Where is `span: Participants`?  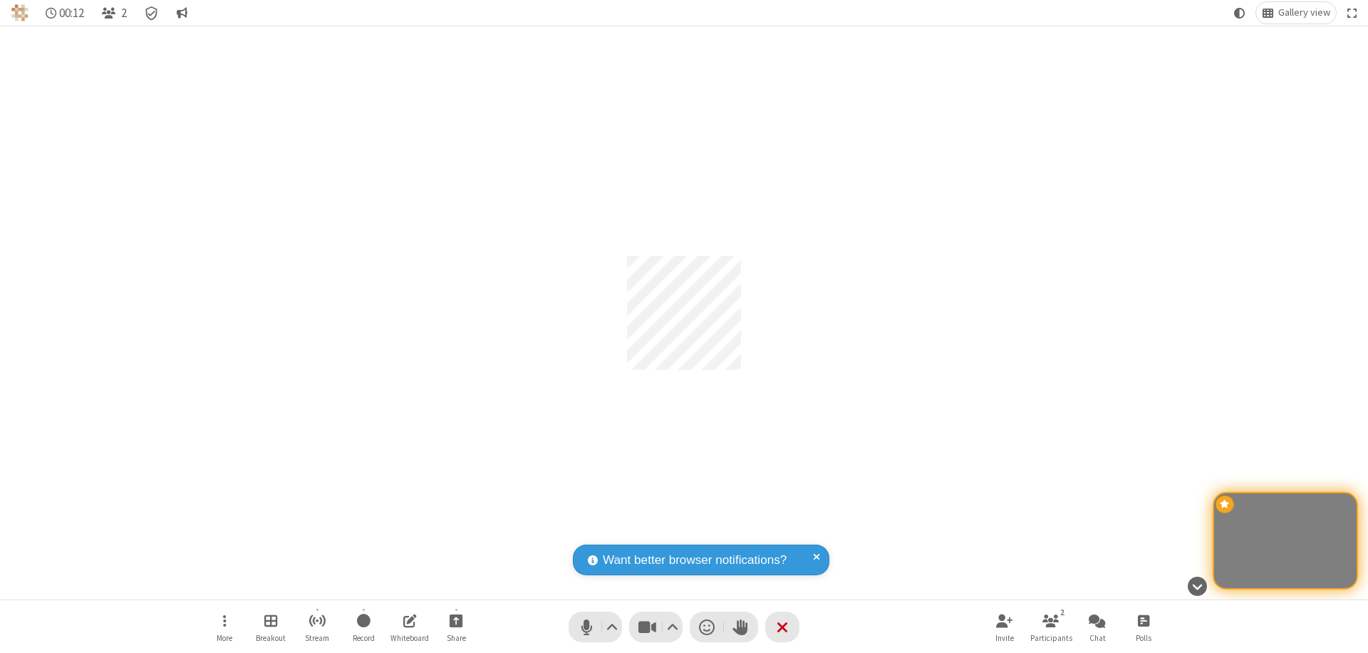 span: Participants is located at coordinates (1051, 638).